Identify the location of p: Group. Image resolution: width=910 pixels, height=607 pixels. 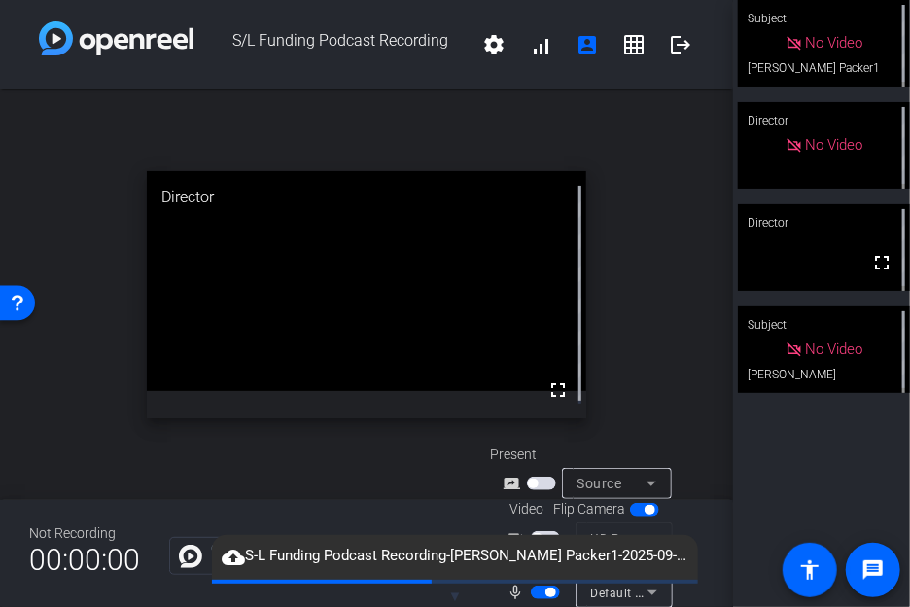
(250, 548).